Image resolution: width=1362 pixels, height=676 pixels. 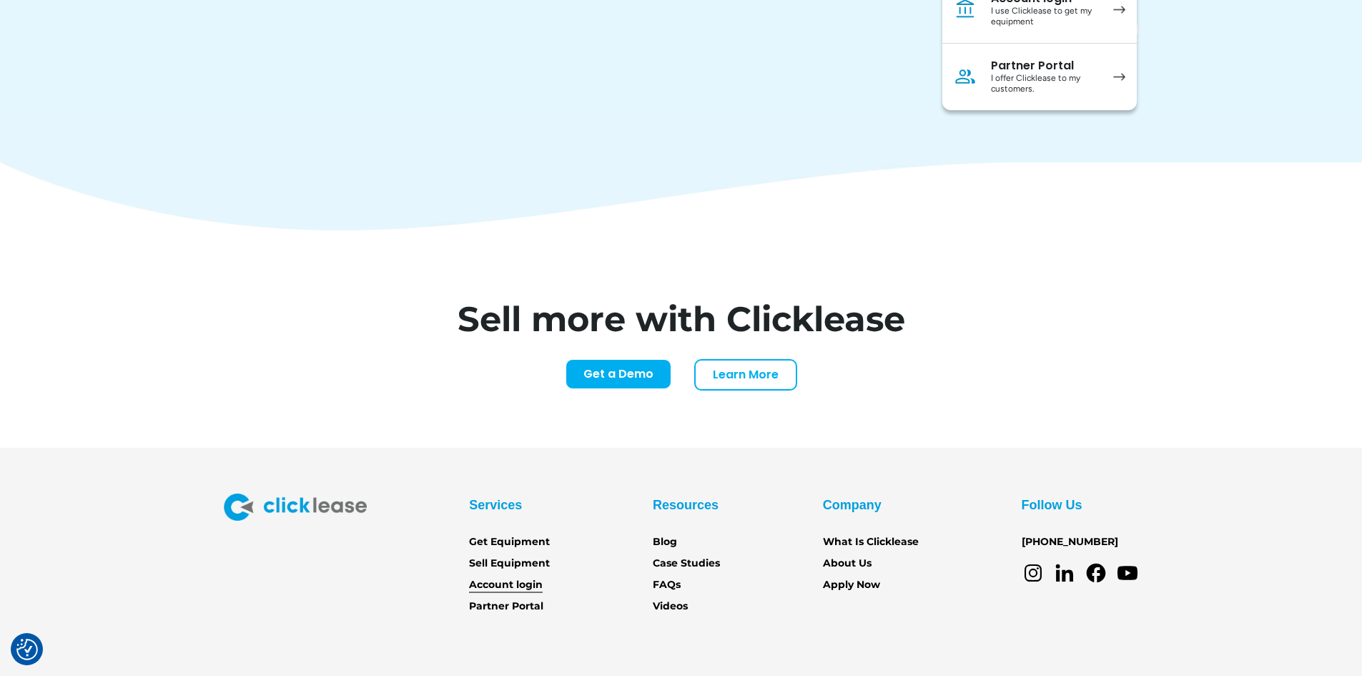 I want to click on a: Videos, so click(x=670, y=606).